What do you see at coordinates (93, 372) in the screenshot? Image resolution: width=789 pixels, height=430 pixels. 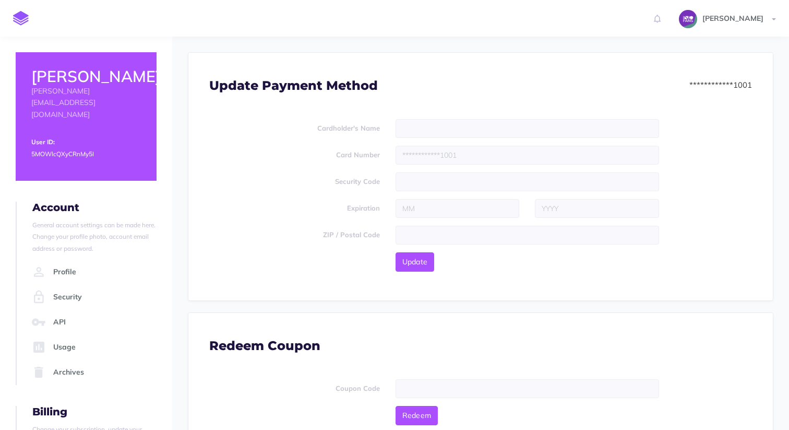 I see `a: Archives` at bounding box center [93, 372].